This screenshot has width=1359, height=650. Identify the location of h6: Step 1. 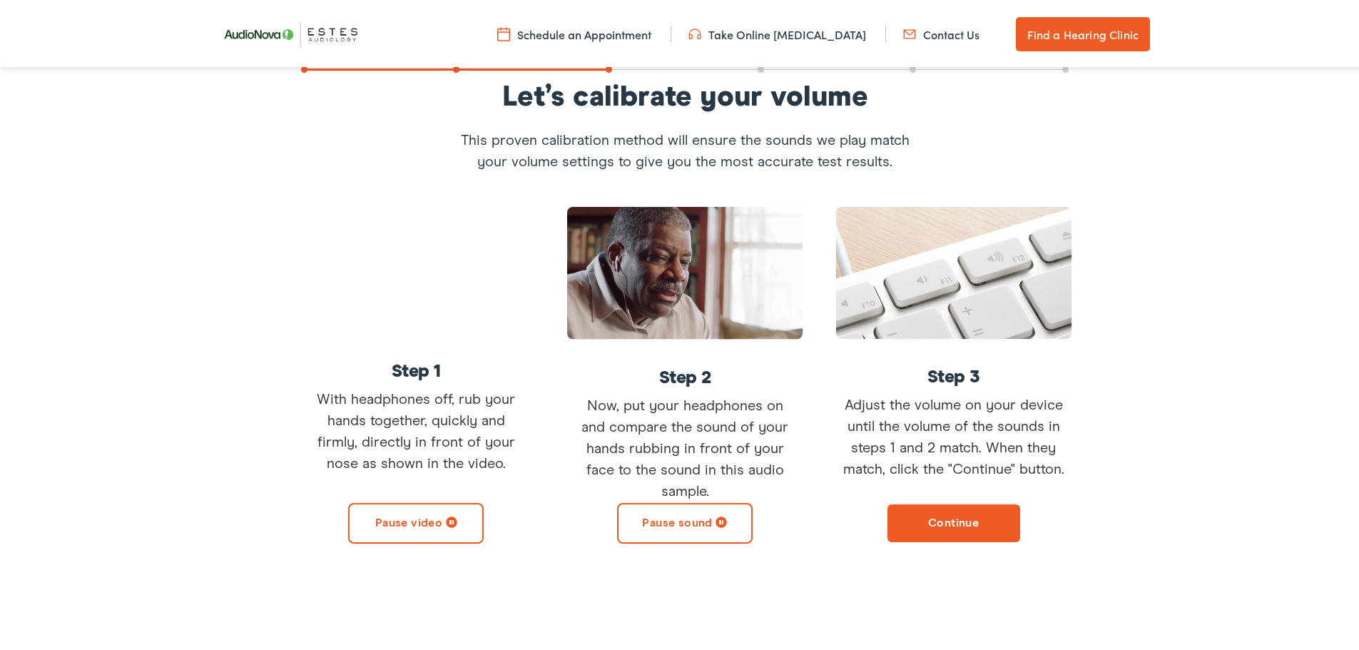
(416, 368).